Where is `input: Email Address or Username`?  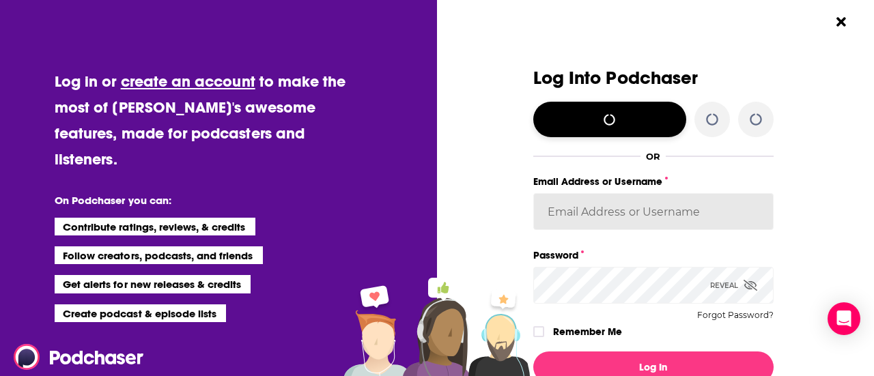 input: Email Address or Username is located at coordinates (653, 212).